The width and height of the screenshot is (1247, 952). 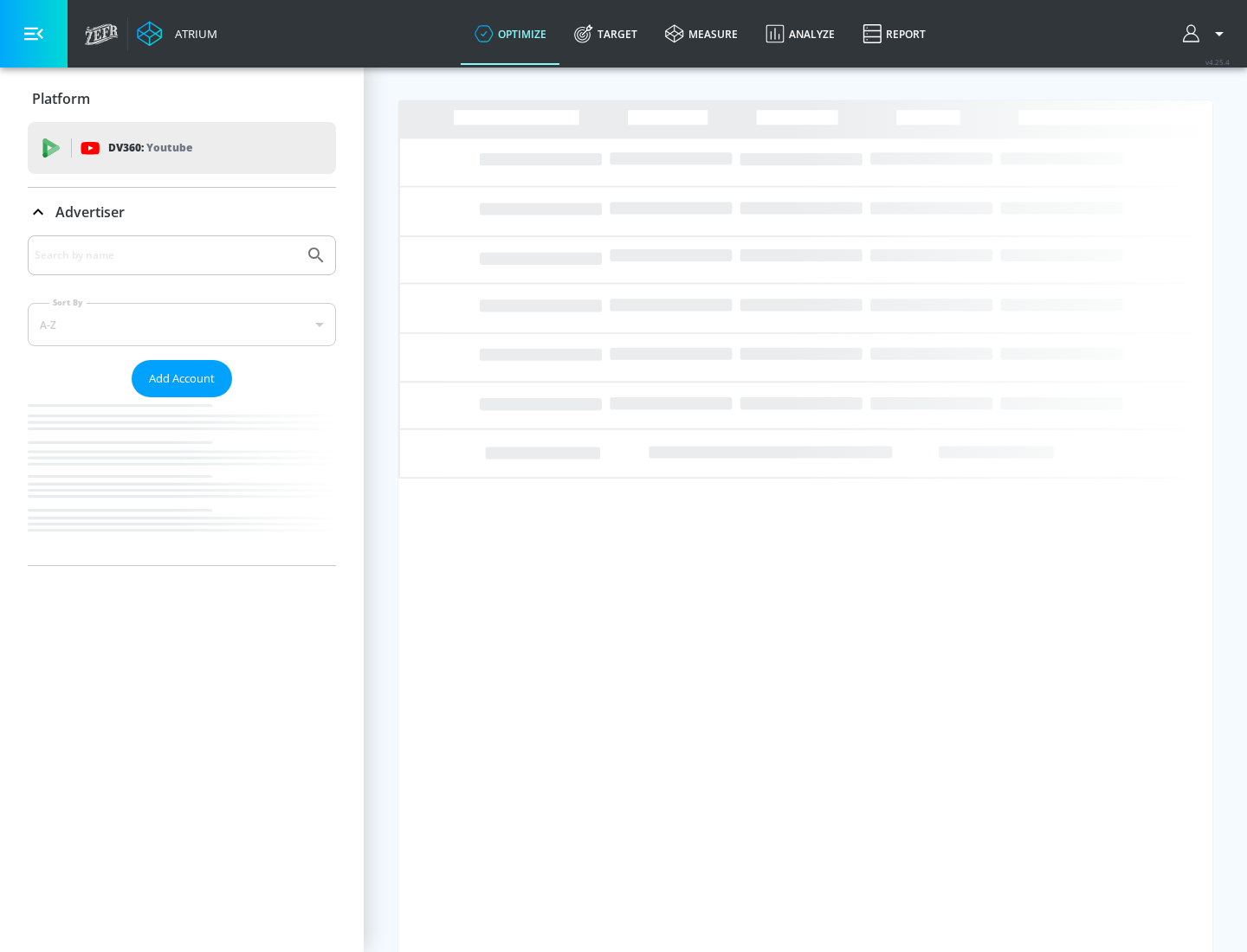 I want to click on div: Atrium, so click(x=192, y=34).